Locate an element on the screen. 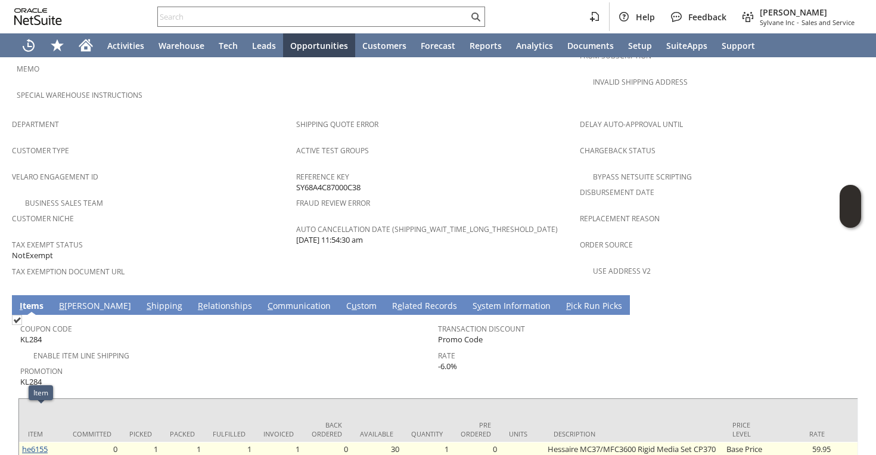 This screenshot has height=455, width=876. a: Communication is located at coordinates (299, 306).